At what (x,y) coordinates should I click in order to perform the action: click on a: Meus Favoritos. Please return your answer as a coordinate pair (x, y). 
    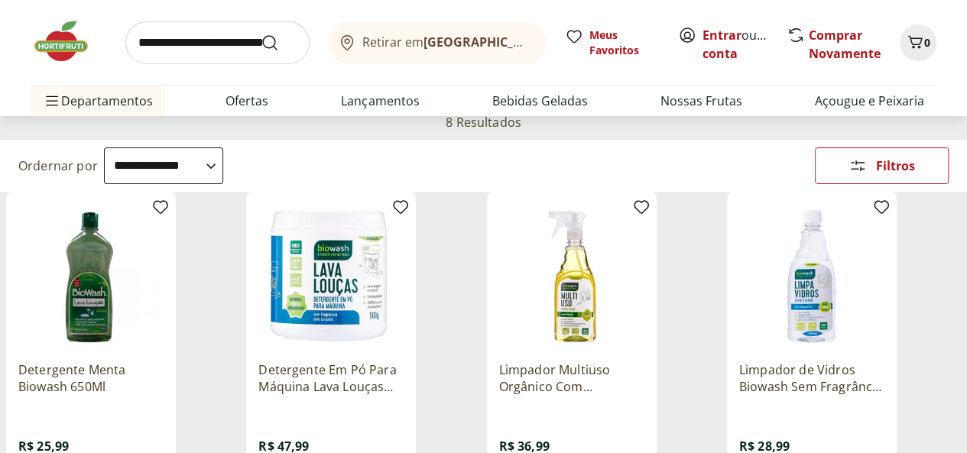
    Looking at the image, I should click on (612, 43).